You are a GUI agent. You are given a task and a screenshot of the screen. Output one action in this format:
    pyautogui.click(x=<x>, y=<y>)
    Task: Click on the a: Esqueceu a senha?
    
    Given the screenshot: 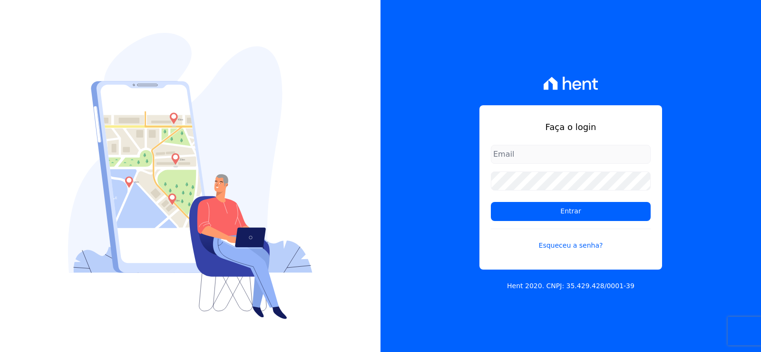 What is the action you would take?
    pyautogui.click(x=571, y=239)
    